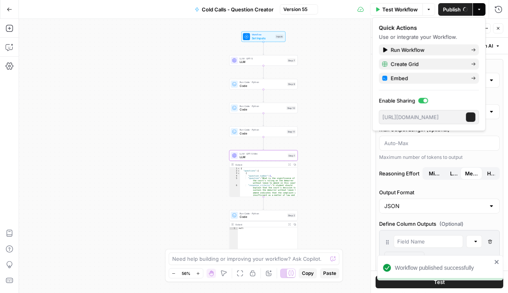 The width and height of the screenshot is (508, 293). I want to click on div: Inputs, so click(279, 37).